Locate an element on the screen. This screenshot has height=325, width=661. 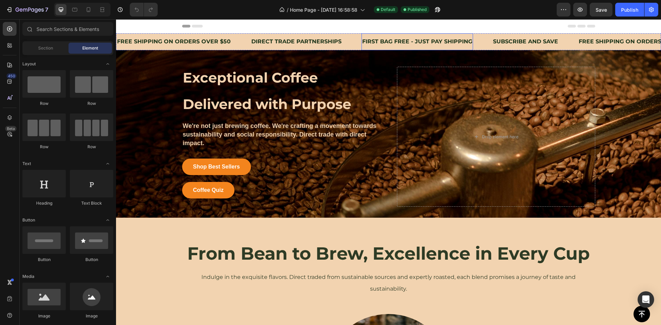
p: SUBSCRIBE AND SAVE is located at coordinates (409, 22).